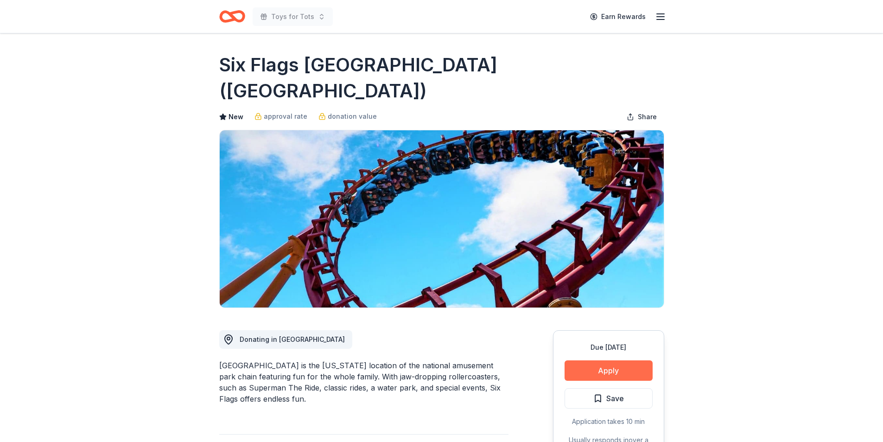 The width and height of the screenshot is (883, 442). What do you see at coordinates (609, 421) in the screenshot?
I see `div: Application takes 10 min` at bounding box center [609, 421].